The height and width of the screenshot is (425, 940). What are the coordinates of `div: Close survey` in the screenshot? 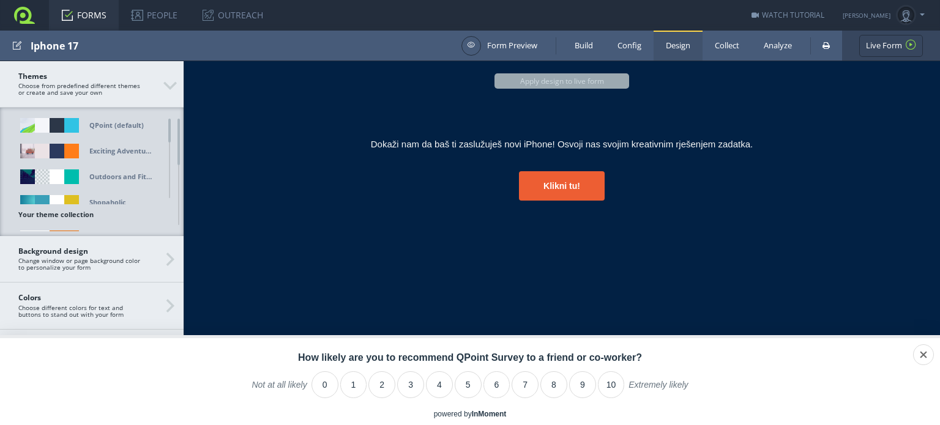 It's located at (924, 355).